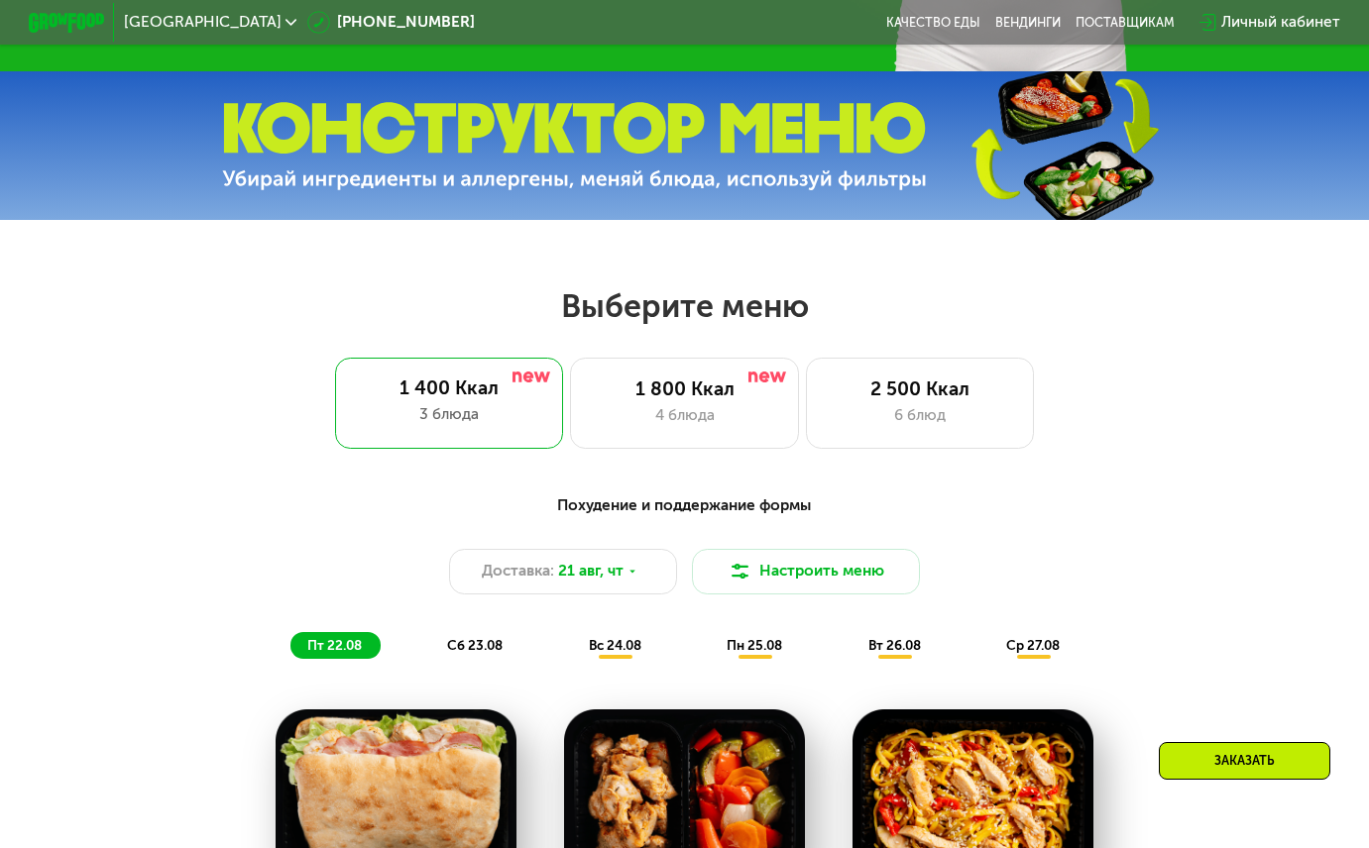  Describe the element at coordinates (684, 306) in the screenshot. I see `h2: Выберите меню` at that location.